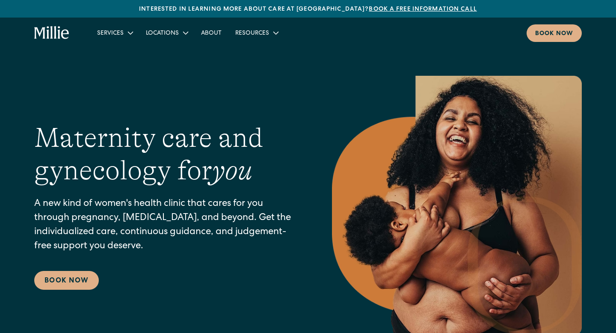 Image resolution: width=616 pixels, height=333 pixels. What do you see at coordinates (554, 33) in the screenshot?
I see `a: Book now` at bounding box center [554, 33].